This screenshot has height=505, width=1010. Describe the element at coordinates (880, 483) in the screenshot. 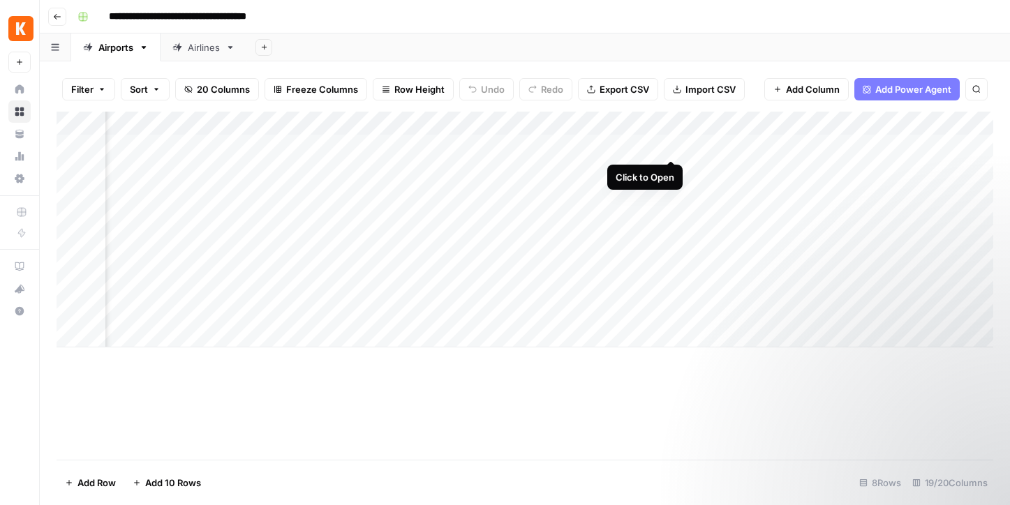

I see `div: 8 Rows` at that location.